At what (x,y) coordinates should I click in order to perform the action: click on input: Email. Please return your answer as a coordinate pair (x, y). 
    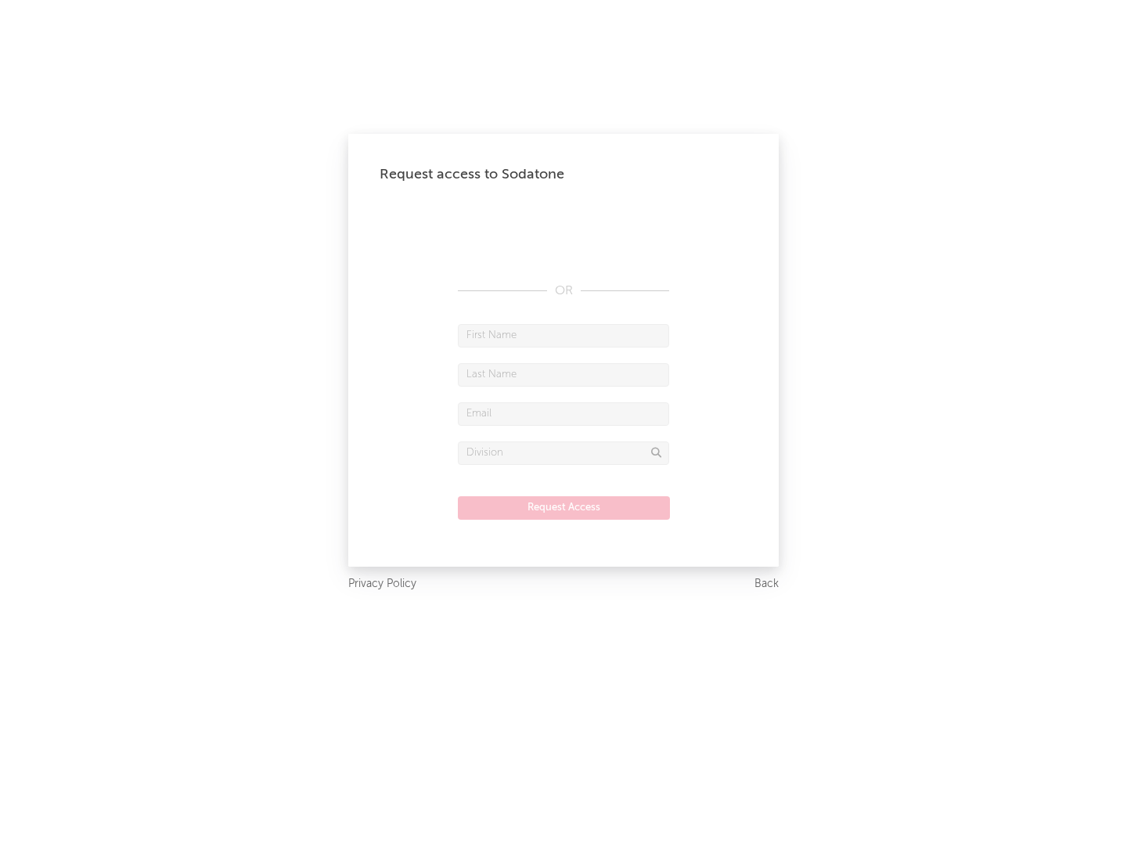
    Looking at the image, I should click on (564, 414).